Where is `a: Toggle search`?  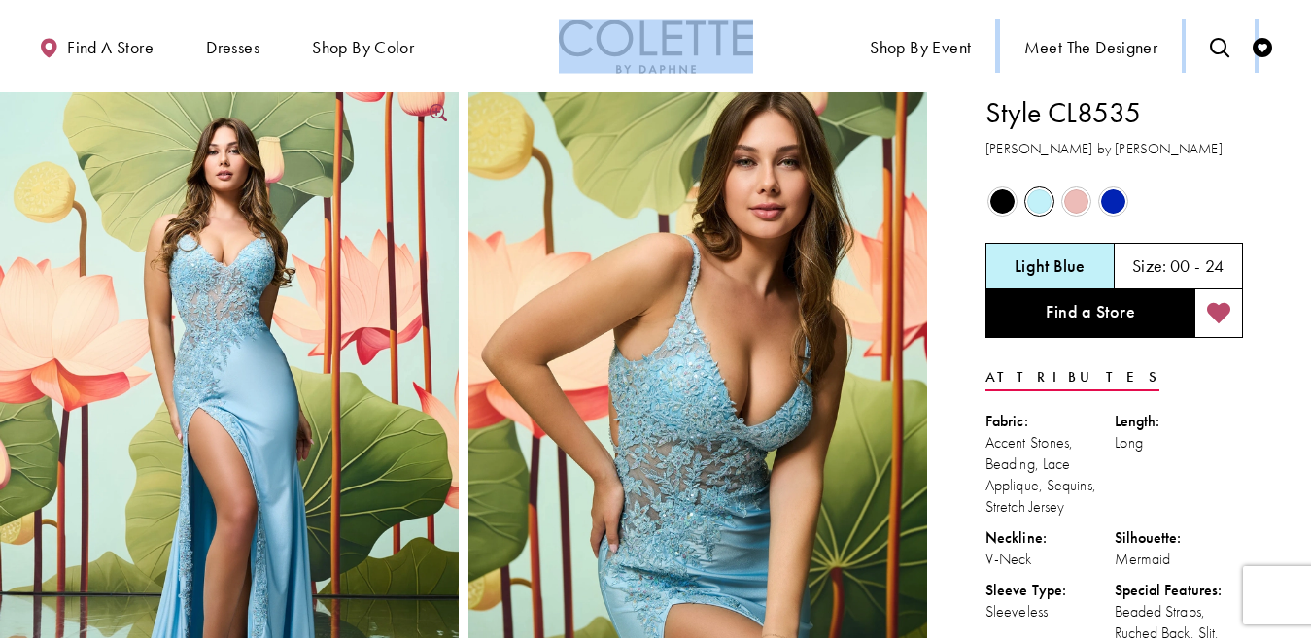 a: Toggle search is located at coordinates (1220, 46).